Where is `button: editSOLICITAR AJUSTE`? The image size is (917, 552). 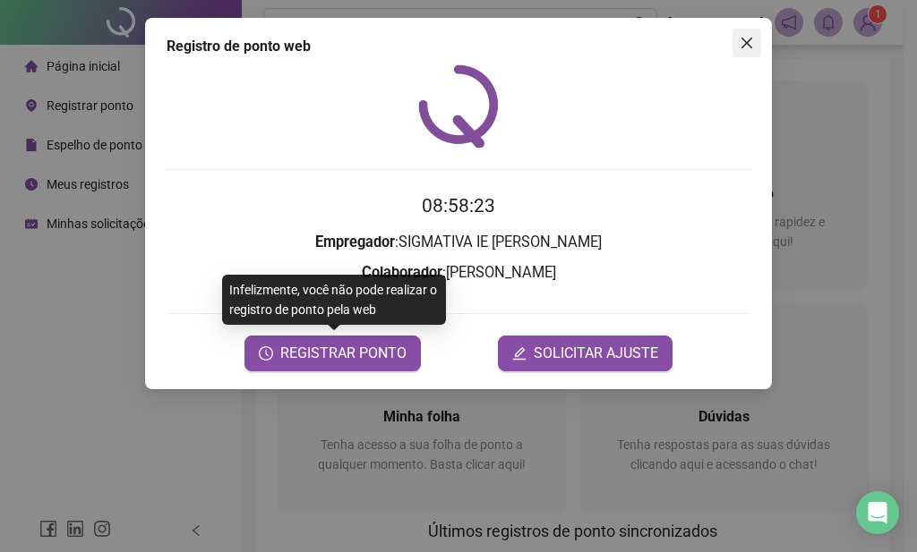 button: editSOLICITAR AJUSTE is located at coordinates (585, 354).